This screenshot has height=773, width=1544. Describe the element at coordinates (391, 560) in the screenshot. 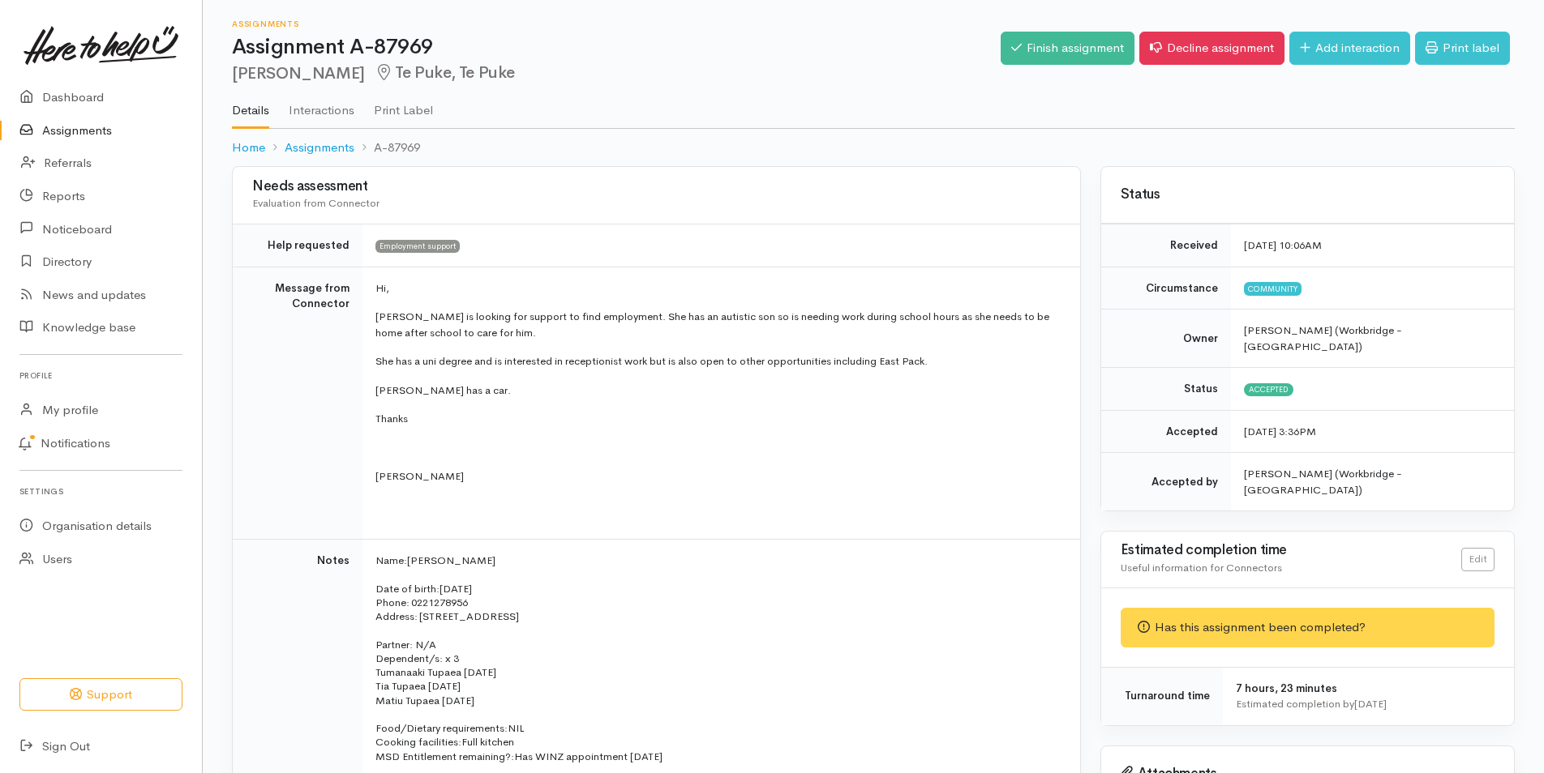

I see `span: Name:` at that location.